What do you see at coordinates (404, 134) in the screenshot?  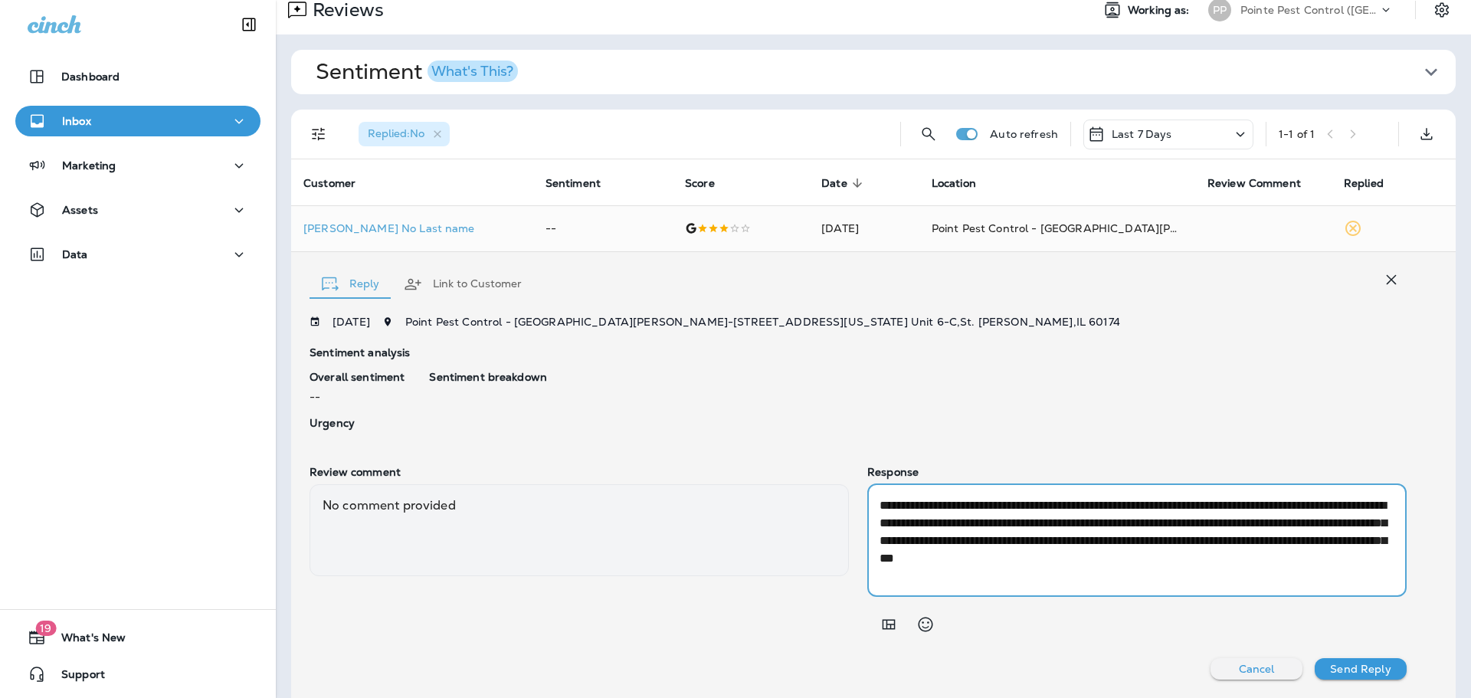 I see `div: Replied:No` at bounding box center [404, 134].